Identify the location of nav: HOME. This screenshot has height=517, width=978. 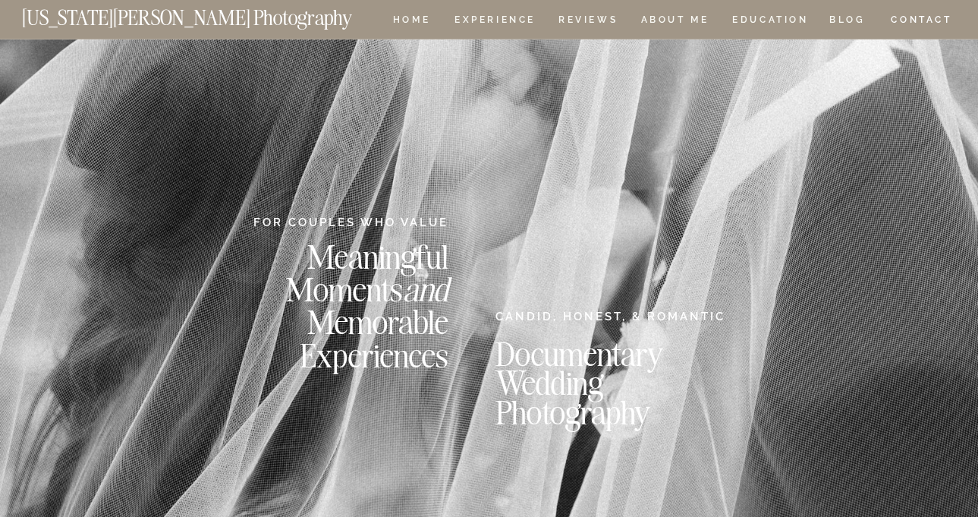
(411, 21).